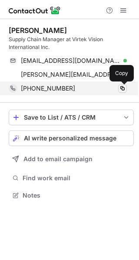 The width and height of the screenshot is (139, 260). Describe the element at coordinates (58, 159) in the screenshot. I see `span: Add to email campaign` at that location.